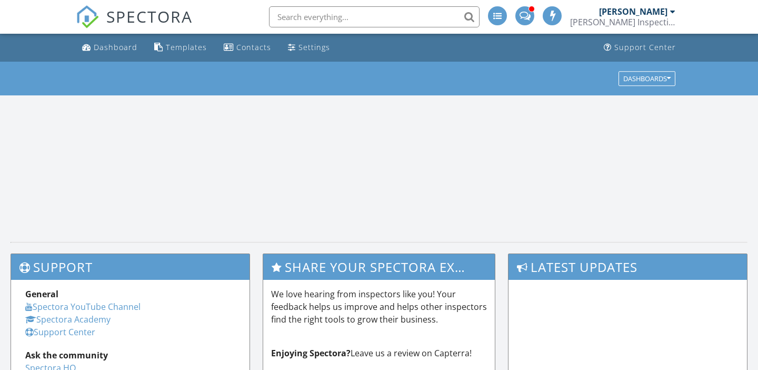  Describe the element at coordinates (186, 47) in the screenshot. I see `div: Templates` at that location.